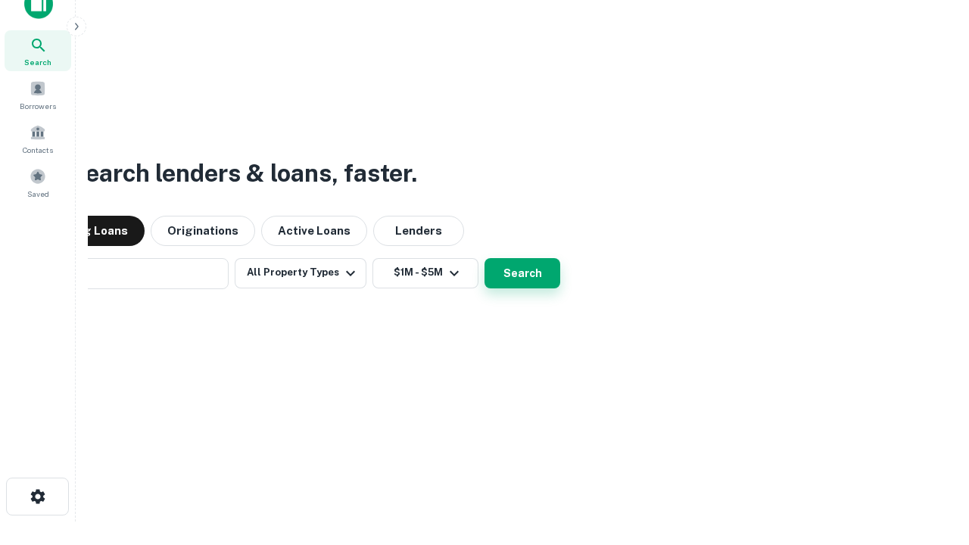  What do you see at coordinates (38, 51) in the screenshot?
I see `div: Search` at bounding box center [38, 51].